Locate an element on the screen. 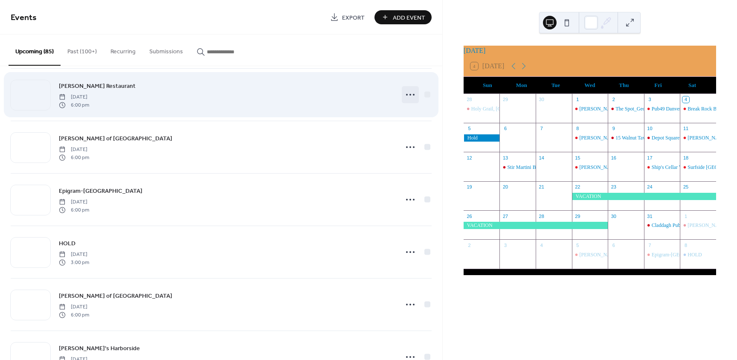 The height and width of the screenshot is (360, 737). div: 19 is located at coordinates (469, 187).